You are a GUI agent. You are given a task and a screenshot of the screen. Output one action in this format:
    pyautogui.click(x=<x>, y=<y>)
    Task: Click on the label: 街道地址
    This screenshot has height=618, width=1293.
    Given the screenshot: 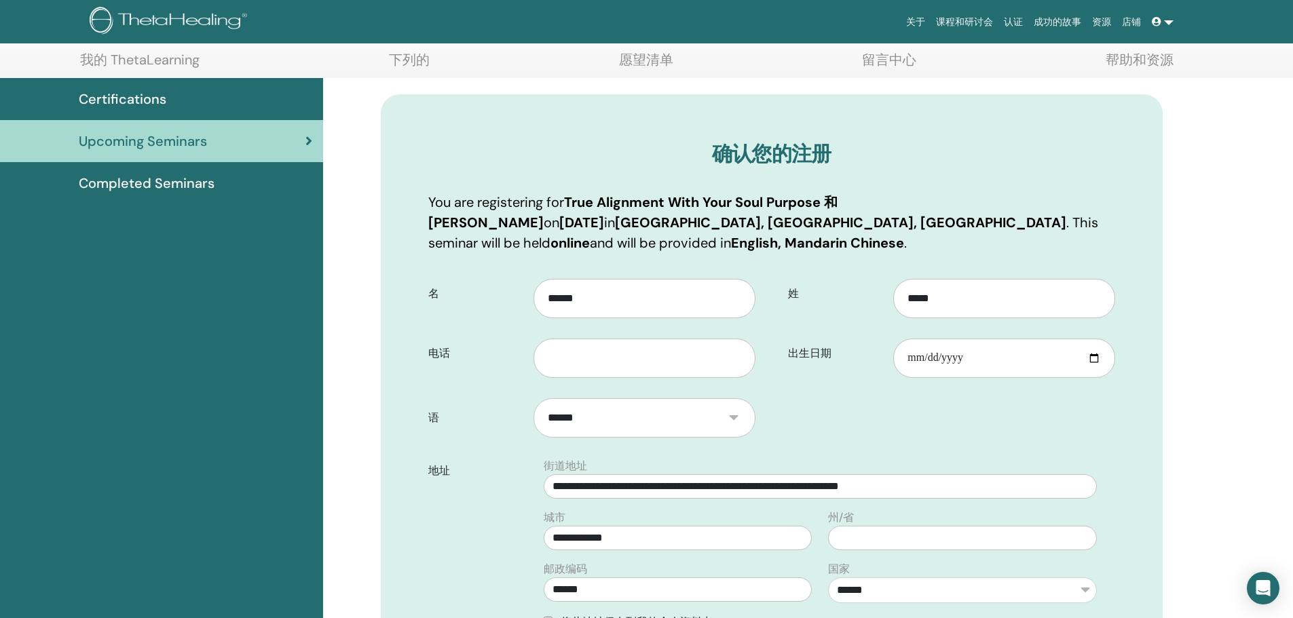 What is the action you would take?
    pyautogui.click(x=565, y=466)
    